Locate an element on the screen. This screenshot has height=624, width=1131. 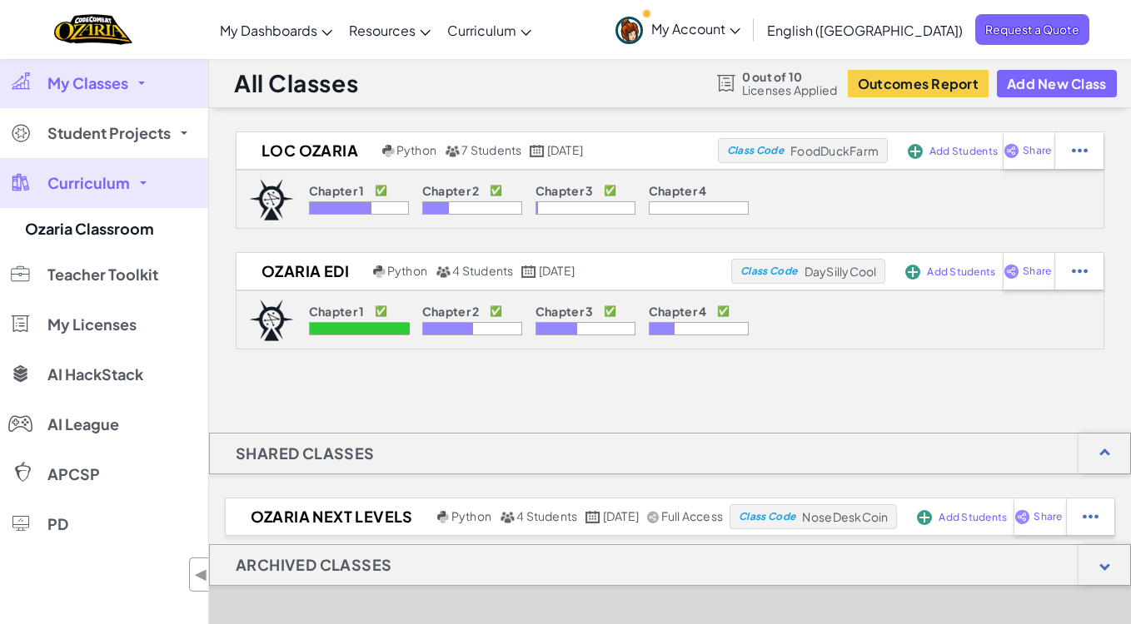
h2: Ozaria Edi is located at coordinates (302, 271).